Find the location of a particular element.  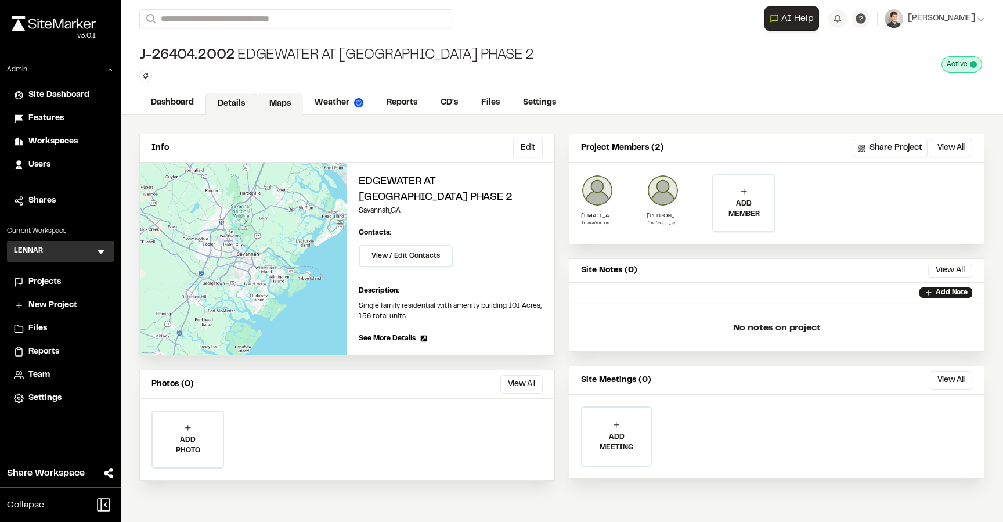

span: Features is located at coordinates (46, 118).